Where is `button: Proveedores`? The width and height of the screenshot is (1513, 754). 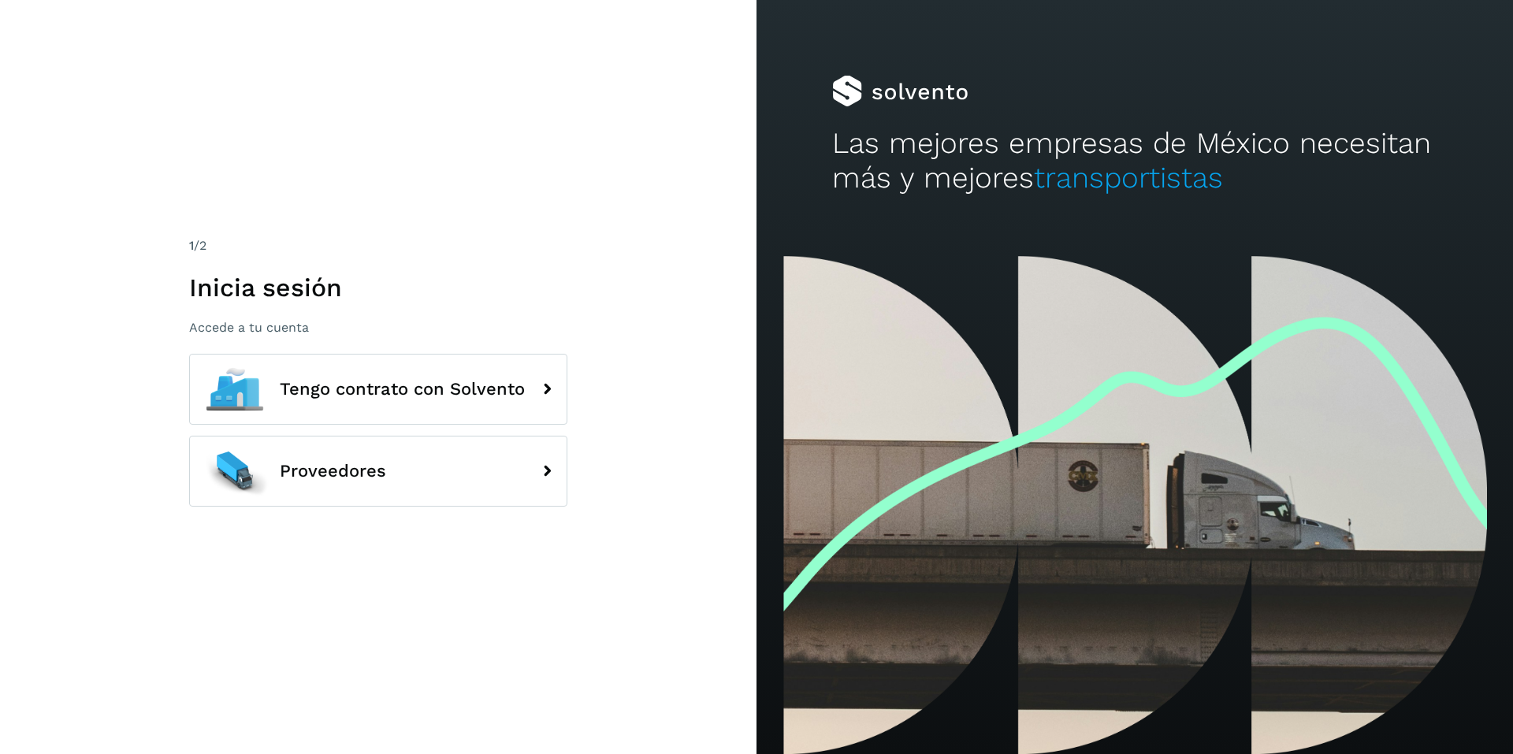 button: Proveedores is located at coordinates (378, 471).